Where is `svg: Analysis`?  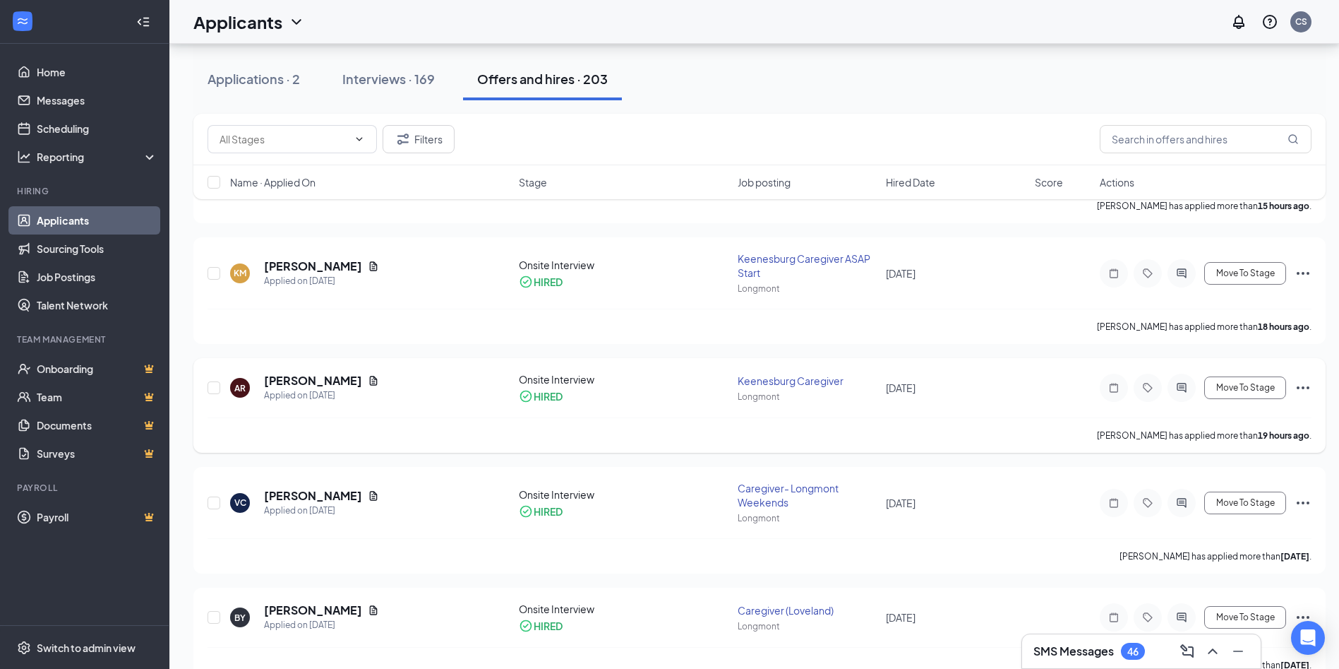 svg: Analysis is located at coordinates (24, 157).